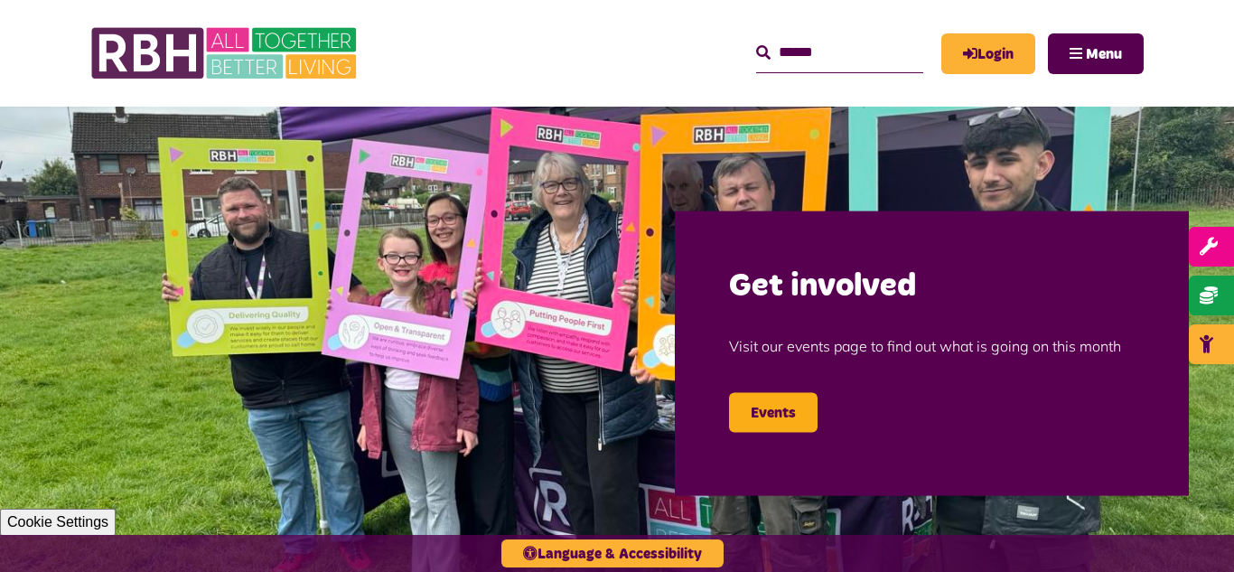 The image size is (1234, 572). What do you see at coordinates (773, 412) in the screenshot?
I see `a: Events` at bounding box center [773, 412].